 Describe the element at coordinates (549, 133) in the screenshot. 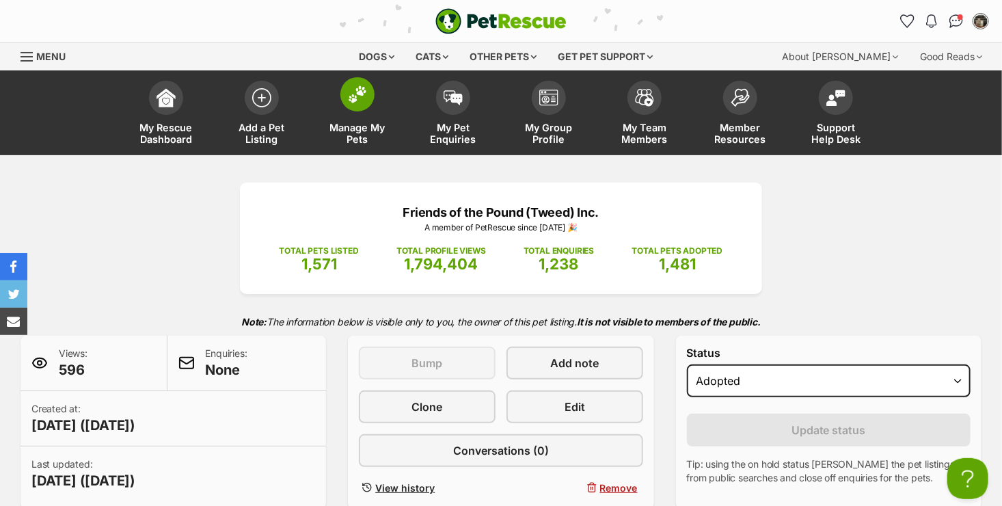

I see `span: My Group Profile` at that location.